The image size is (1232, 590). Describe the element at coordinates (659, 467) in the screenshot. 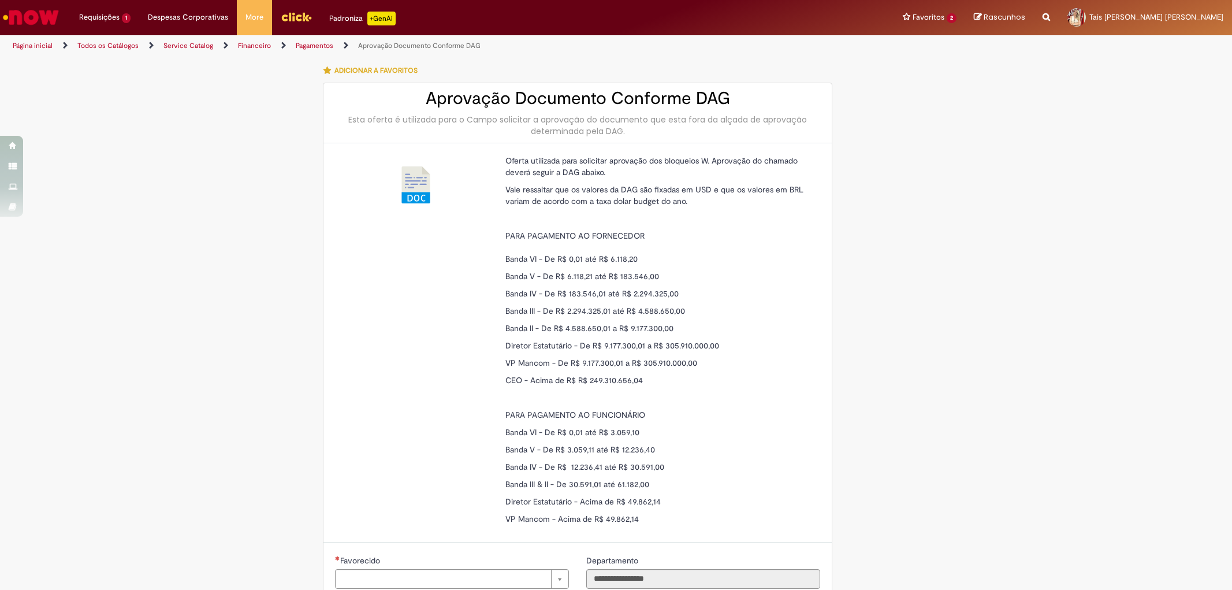

I see `p: Banda IV - De R$ 12.236,41 até R$ 30.591,00` at that location.